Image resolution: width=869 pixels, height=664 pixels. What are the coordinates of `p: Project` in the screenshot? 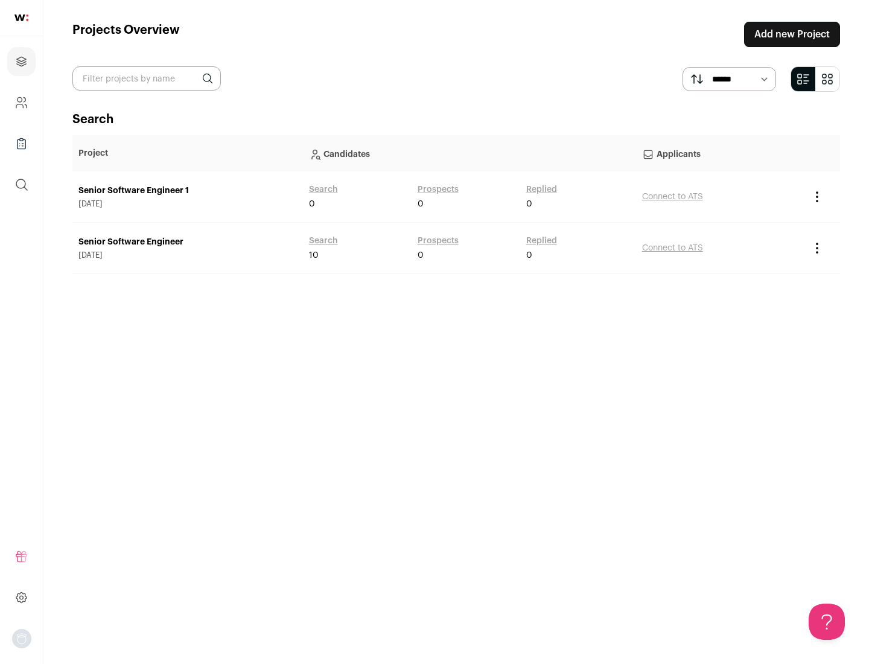 It's located at (188, 153).